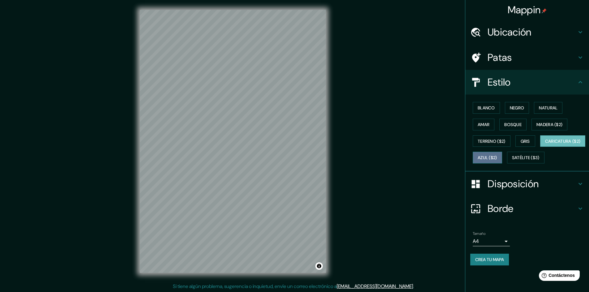  I want to click on button: Bosque, so click(513, 125).